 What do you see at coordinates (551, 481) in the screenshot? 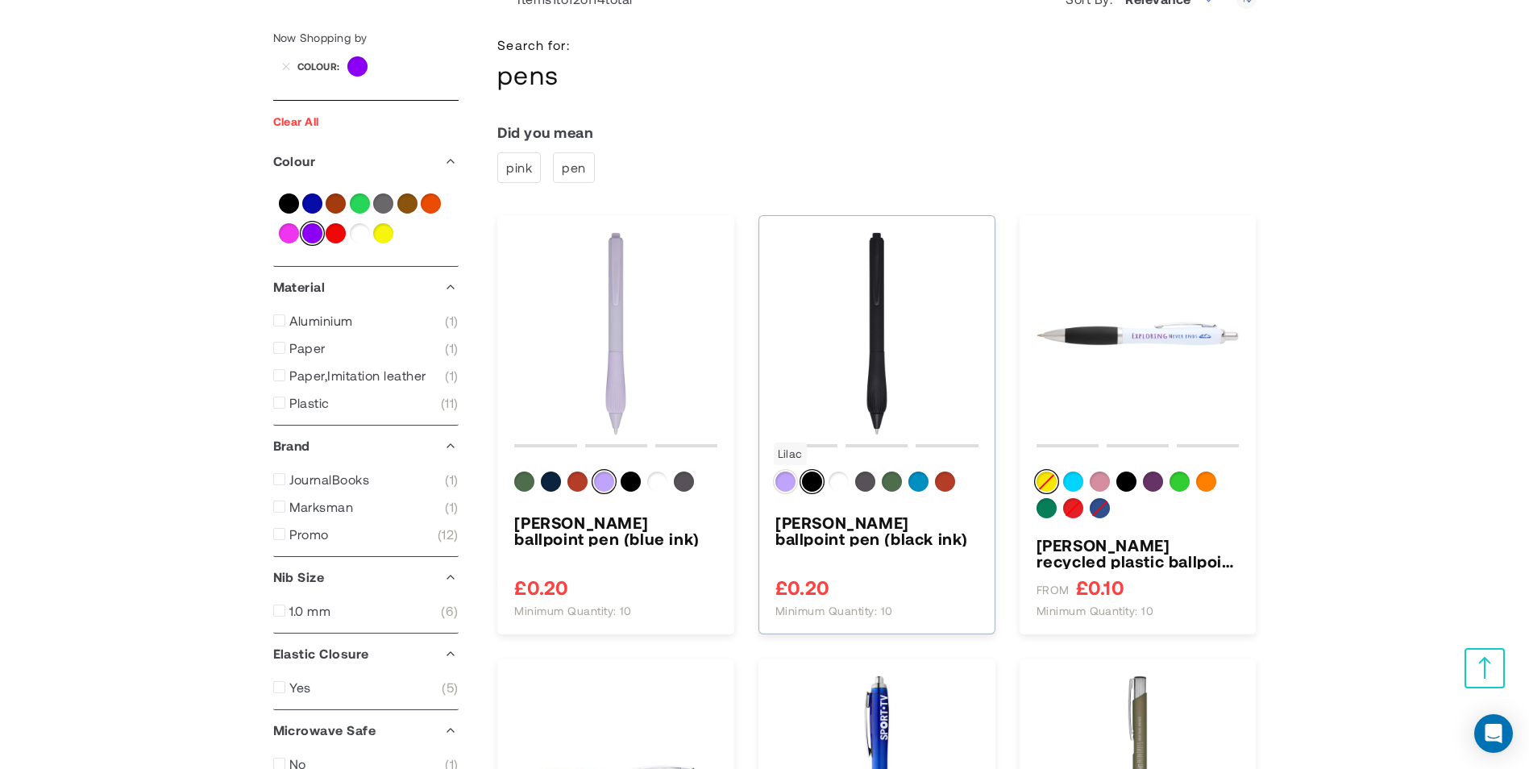
I see `div: Ocean Blue2` at bounding box center [551, 481].